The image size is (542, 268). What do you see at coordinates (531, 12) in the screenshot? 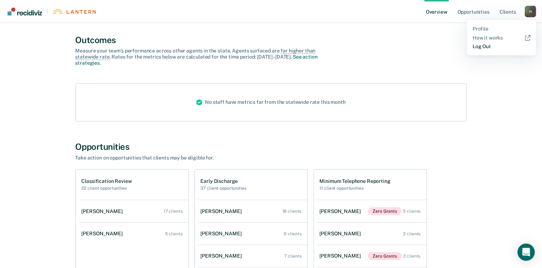
I see `button: Profile dropdown button` at bounding box center [531, 12].